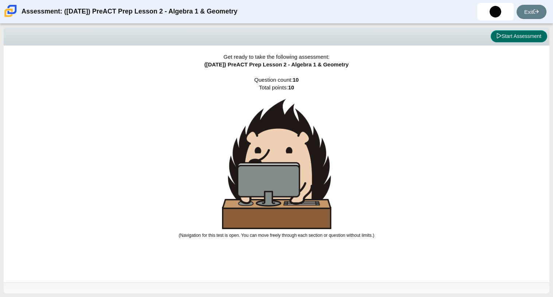 The width and height of the screenshot is (553, 297). What do you see at coordinates (496, 12) in the screenshot?
I see `img: allison.jimenez-di.1wsQ1v` at bounding box center [496, 12].